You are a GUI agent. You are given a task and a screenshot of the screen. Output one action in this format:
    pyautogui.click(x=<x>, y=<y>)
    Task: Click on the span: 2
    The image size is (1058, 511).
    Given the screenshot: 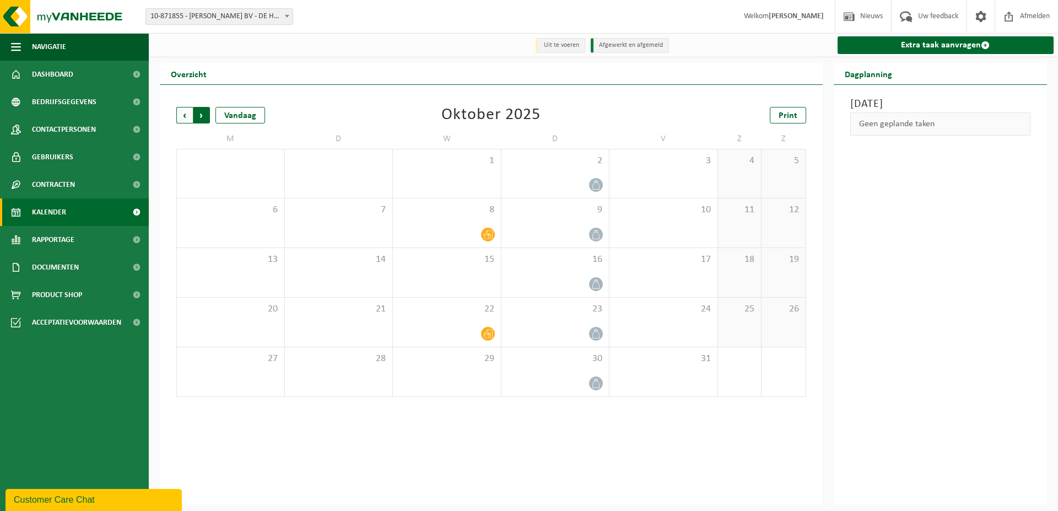 What is the action you would take?
    pyautogui.click(x=555, y=161)
    